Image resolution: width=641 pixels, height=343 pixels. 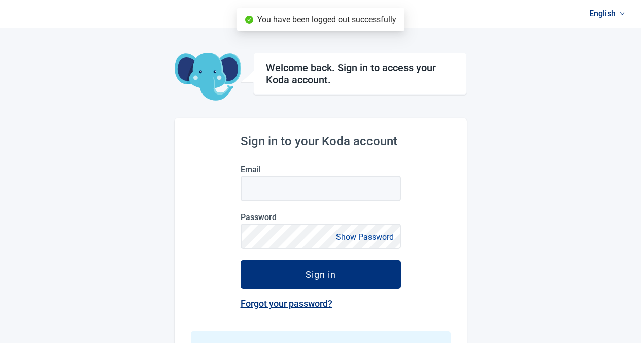 I want to click on label: Email, so click(x=321, y=169).